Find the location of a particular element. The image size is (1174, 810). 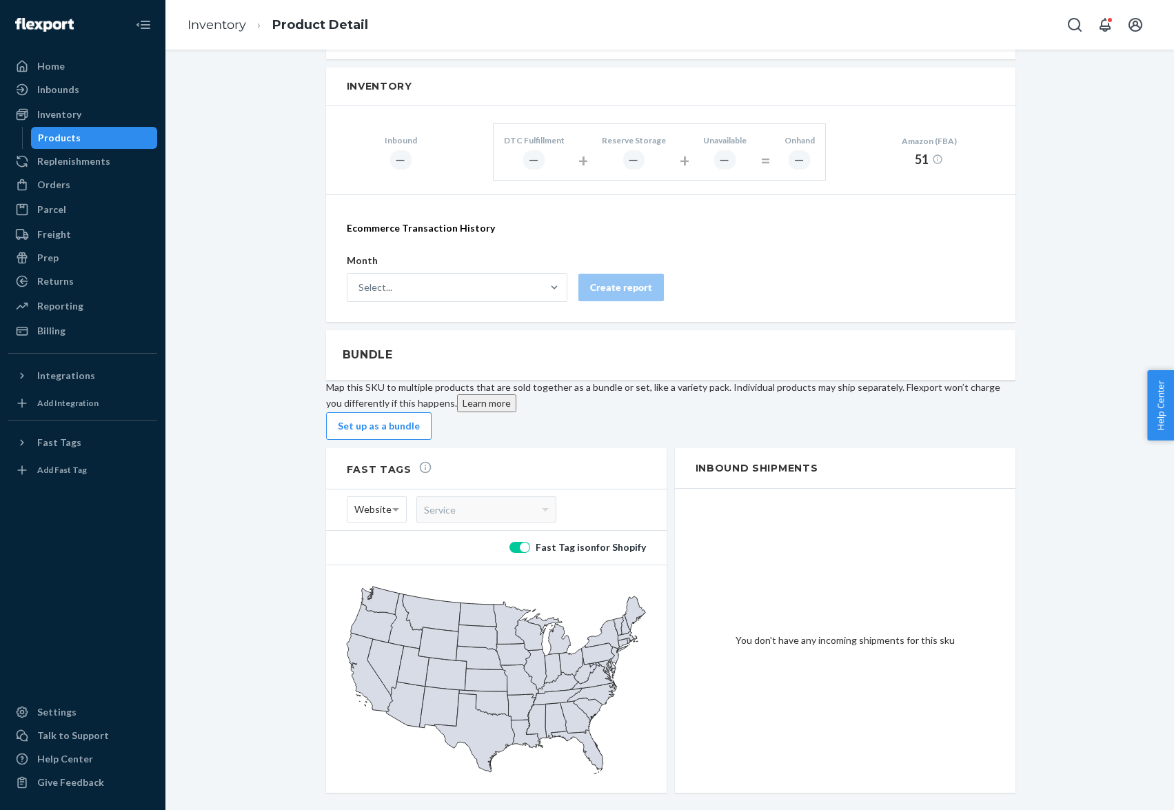

button: Fast Tags is located at coordinates (83, 443).